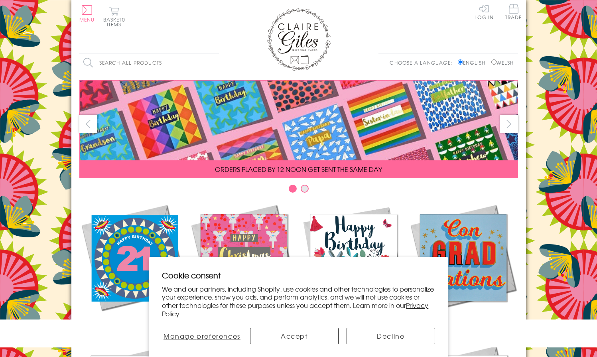 This screenshot has width=597, height=357. I want to click on span: Trade, so click(514, 12).